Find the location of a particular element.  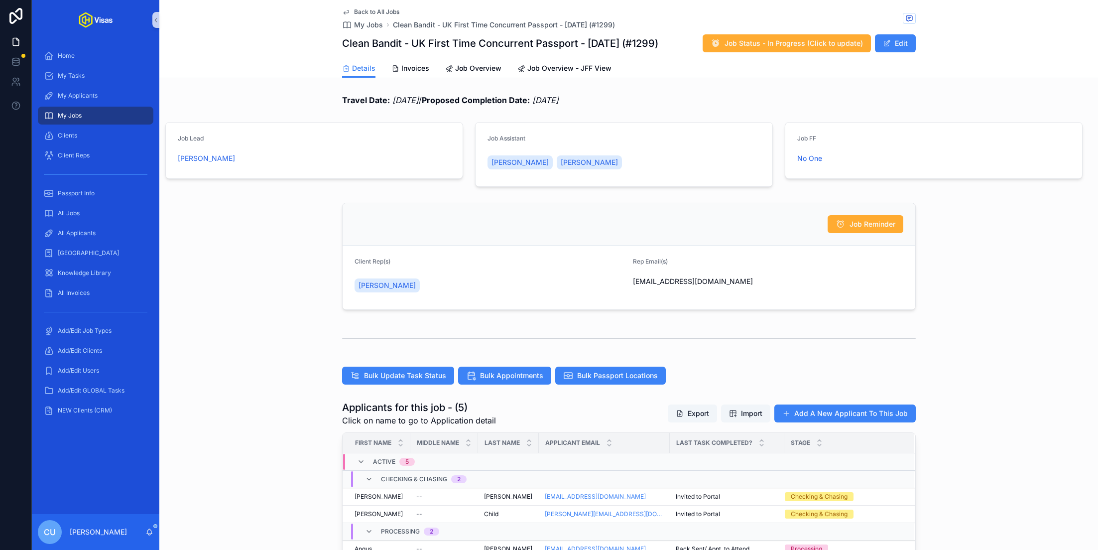

button: Import is located at coordinates (746, 413).